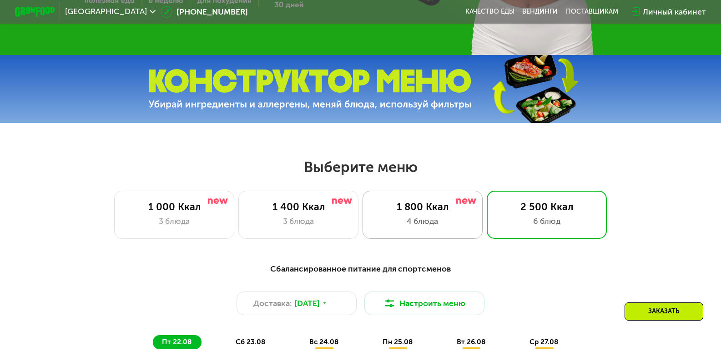  What do you see at coordinates (490, 12) in the screenshot?
I see `a: Качество еды` at bounding box center [490, 12].